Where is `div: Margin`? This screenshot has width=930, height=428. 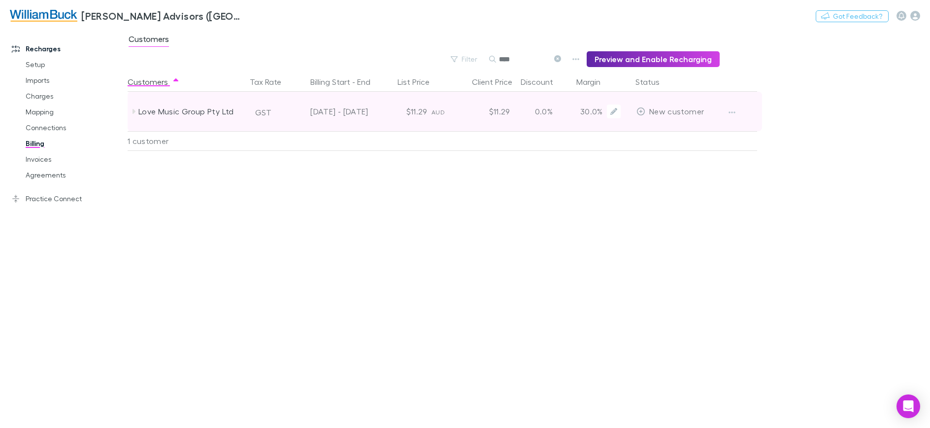
div: Margin is located at coordinates (594, 82).